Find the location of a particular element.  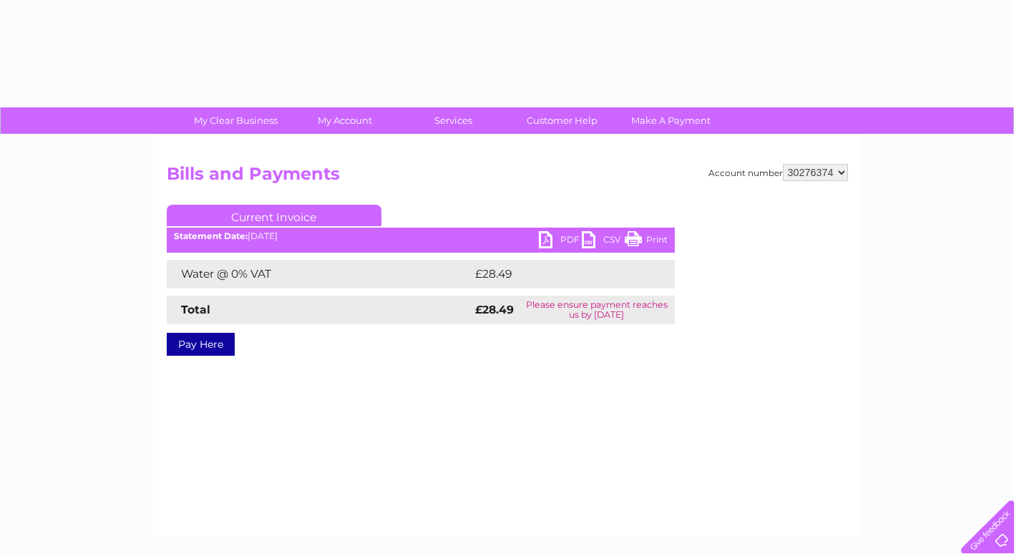

div: Account number is located at coordinates (778, 172).